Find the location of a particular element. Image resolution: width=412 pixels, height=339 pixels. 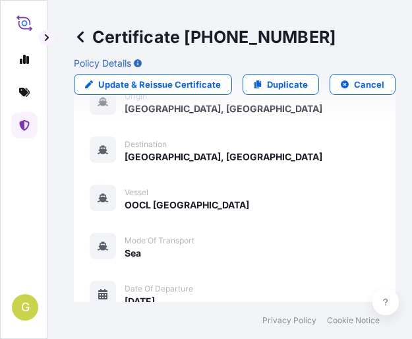

span: Destination is located at coordinates (146, 144).